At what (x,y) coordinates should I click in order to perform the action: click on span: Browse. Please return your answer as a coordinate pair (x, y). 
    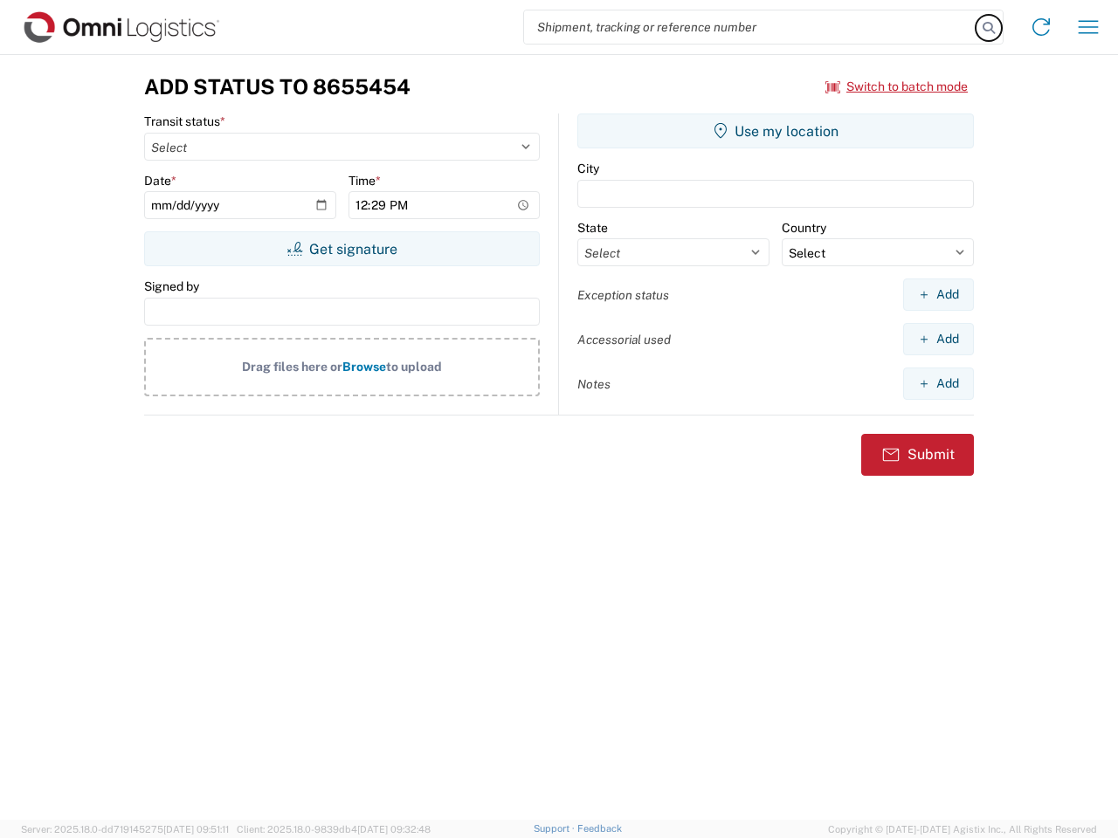
    Looking at the image, I should click on (364, 367).